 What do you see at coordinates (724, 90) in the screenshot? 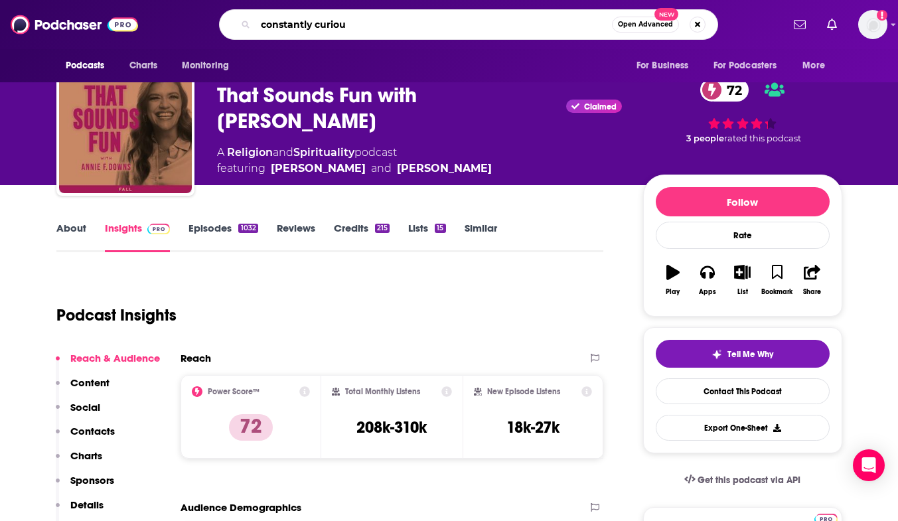
I see `a: 72` at bounding box center [724, 90].